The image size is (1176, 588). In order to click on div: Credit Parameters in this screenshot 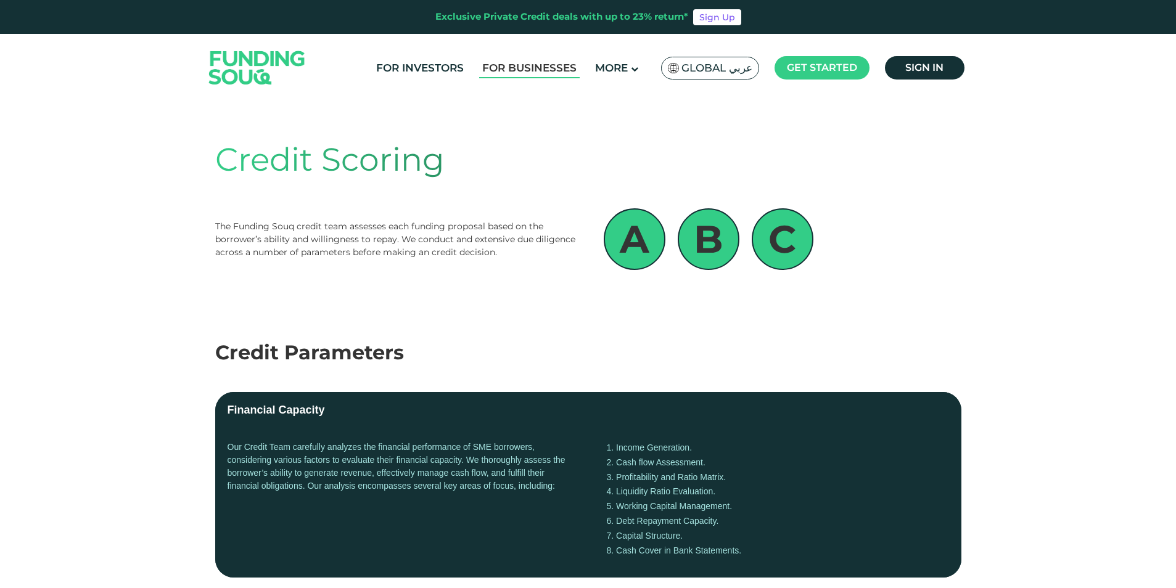, I will do `click(588, 353)`.